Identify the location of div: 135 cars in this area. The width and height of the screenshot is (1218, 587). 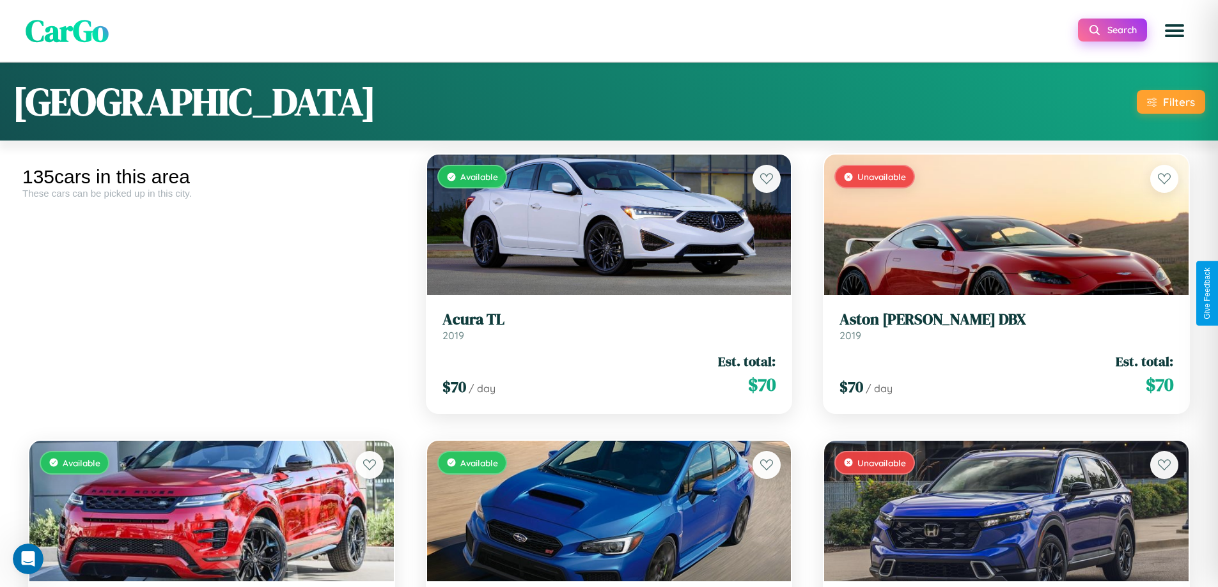
(212, 177).